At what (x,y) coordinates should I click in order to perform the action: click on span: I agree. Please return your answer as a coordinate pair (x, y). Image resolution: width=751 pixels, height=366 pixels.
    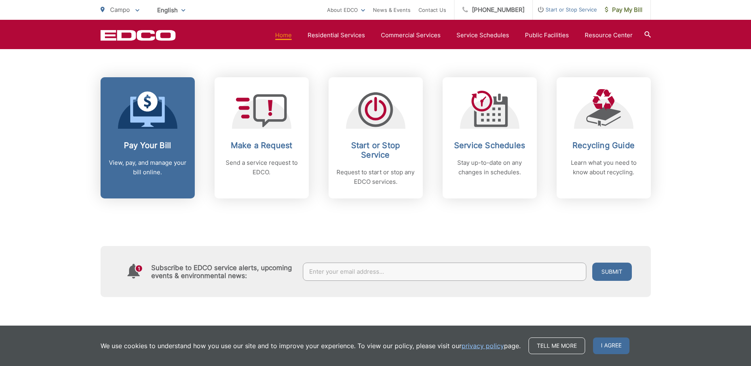
    Looking at the image, I should click on (611, 346).